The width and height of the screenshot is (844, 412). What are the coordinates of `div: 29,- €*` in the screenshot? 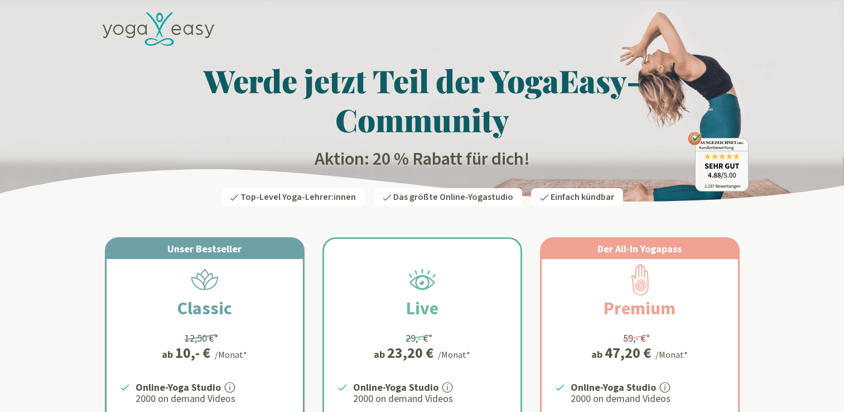 It's located at (419, 338).